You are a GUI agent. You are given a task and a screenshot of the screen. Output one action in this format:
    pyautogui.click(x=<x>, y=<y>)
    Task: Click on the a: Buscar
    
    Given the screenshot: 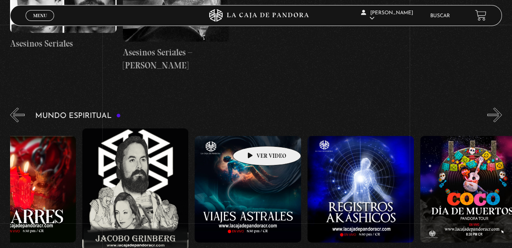 What is the action you would take?
    pyautogui.click(x=440, y=16)
    